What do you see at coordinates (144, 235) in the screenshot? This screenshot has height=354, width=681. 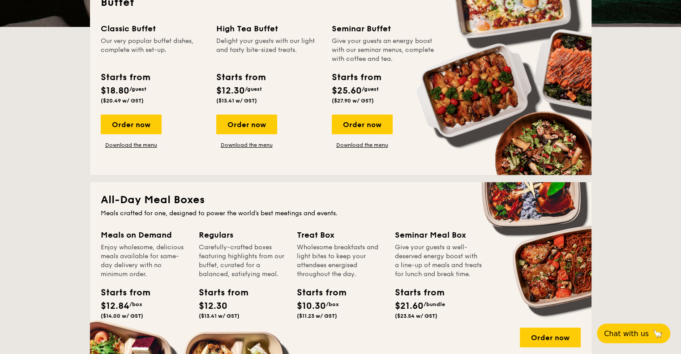 I see `div: Meals on Demand` at bounding box center [144, 235].